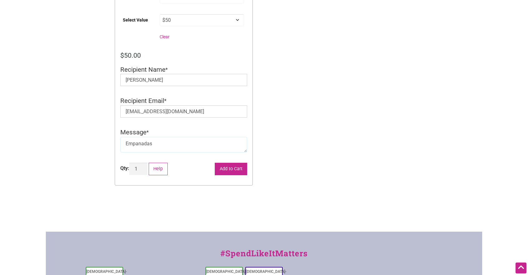 Image resolution: width=528 pixels, height=275 pixels. I want to click on div: Scroll Back to Top, so click(521, 268).